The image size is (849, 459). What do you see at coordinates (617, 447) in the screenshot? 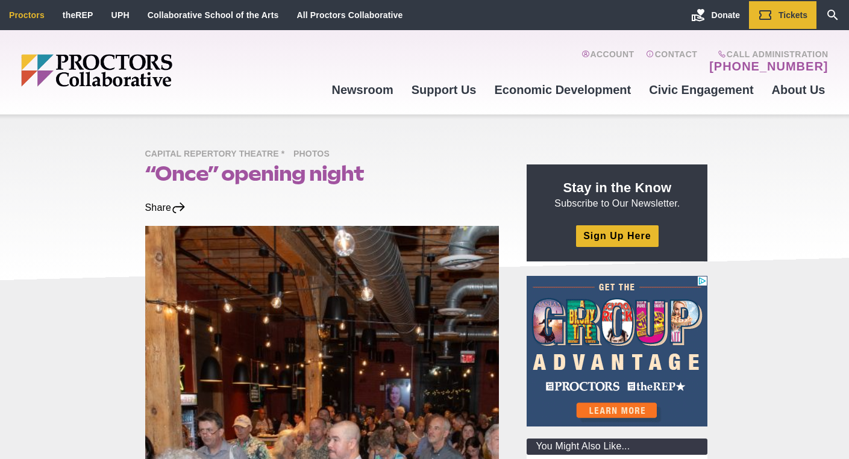
I see `div: You Might Also Like...` at bounding box center [617, 447].